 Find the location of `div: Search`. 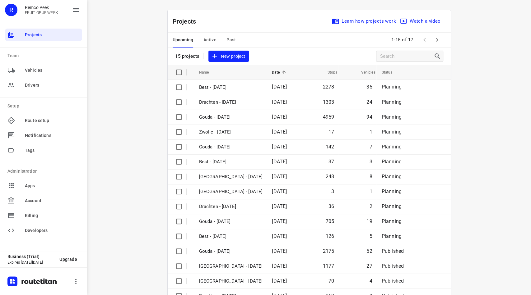

div: Search is located at coordinates (438, 56).